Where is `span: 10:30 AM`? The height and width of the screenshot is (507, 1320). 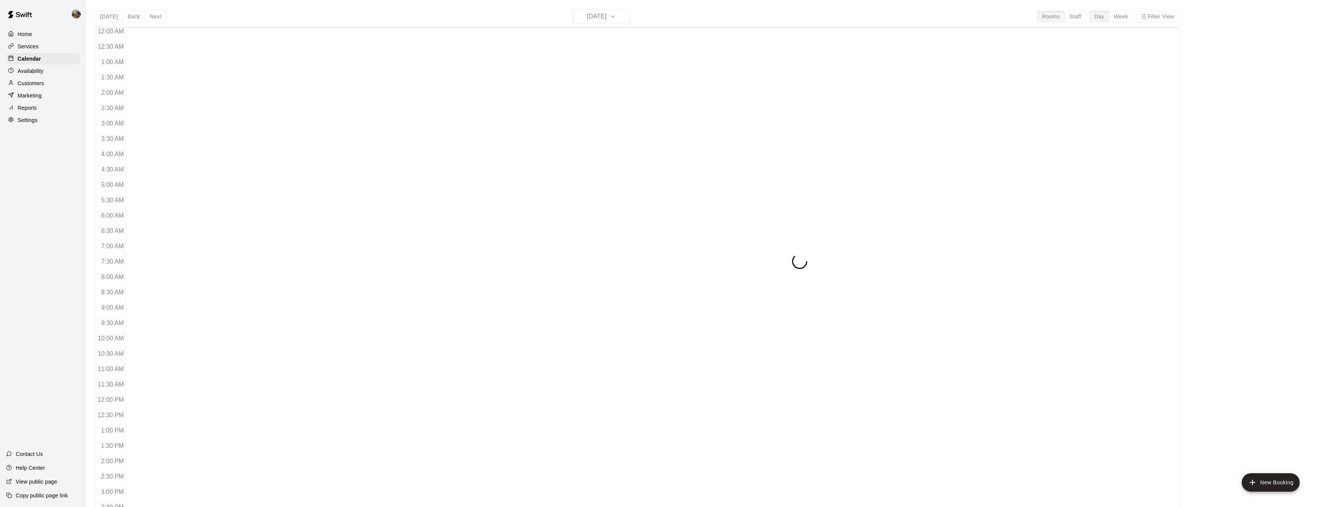 span: 10:30 AM is located at coordinates (111, 353).